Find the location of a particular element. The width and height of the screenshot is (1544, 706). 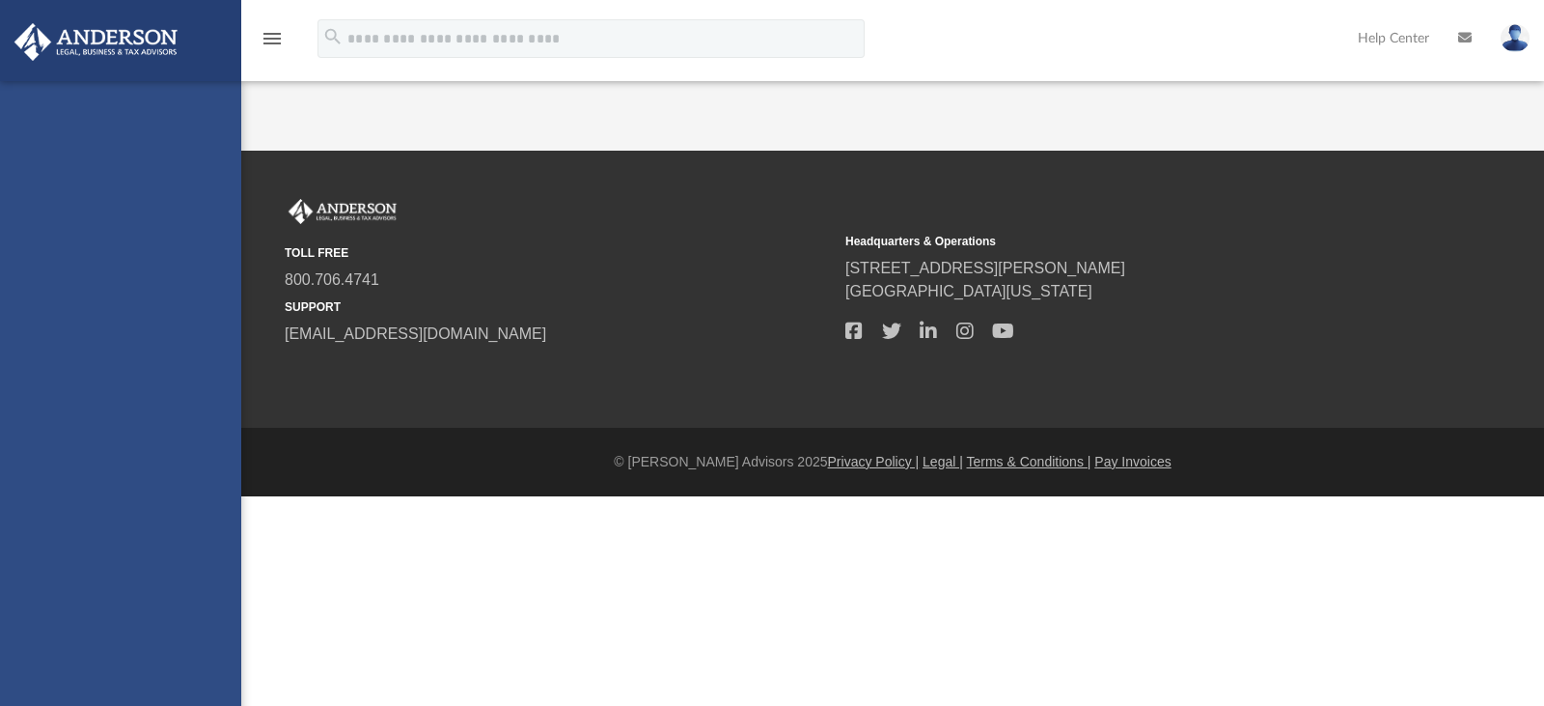

i: menu is located at coordinates (272, 39).